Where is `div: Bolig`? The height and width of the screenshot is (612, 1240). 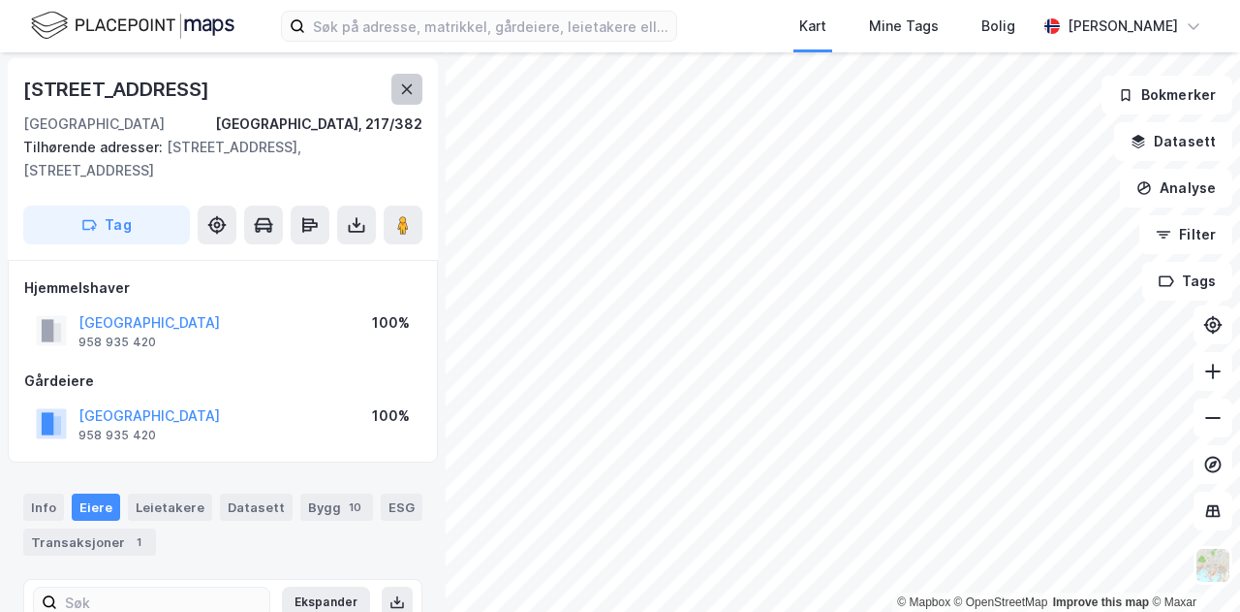 div: Bolig is located at coordinates (998, 26).